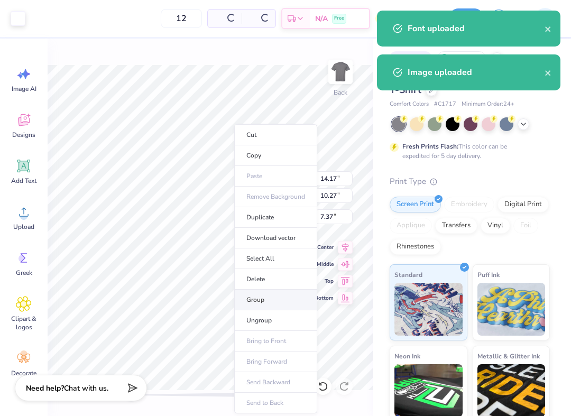  Describe the element at coordinates (546, 19) in the screenshot. I see `img: Val Rhey Lodueta` at that location.